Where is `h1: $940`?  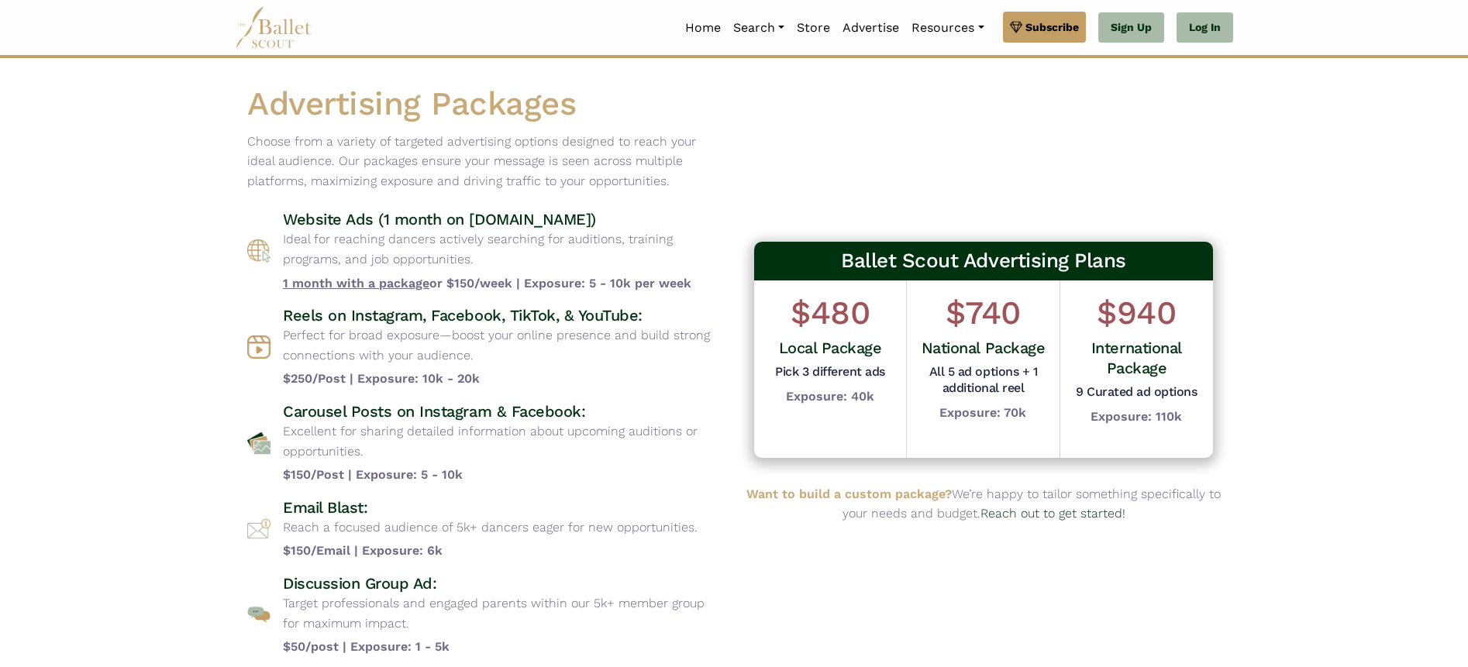
h1: $940 is located at coordinates (1136, 313).